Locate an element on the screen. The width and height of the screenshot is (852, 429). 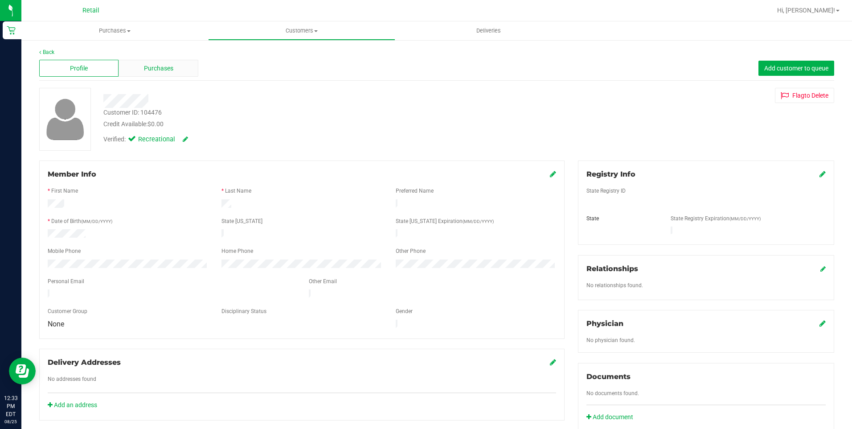
span: No documents found. is located at coordinates (613, 393).